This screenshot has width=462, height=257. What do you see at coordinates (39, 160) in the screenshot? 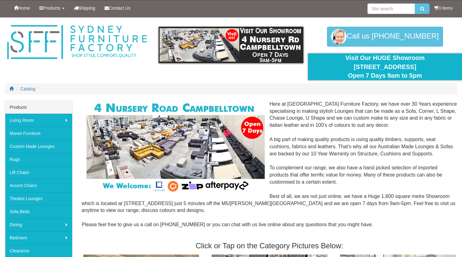
I see `a: Rugs` at bounding box center [39, 160].